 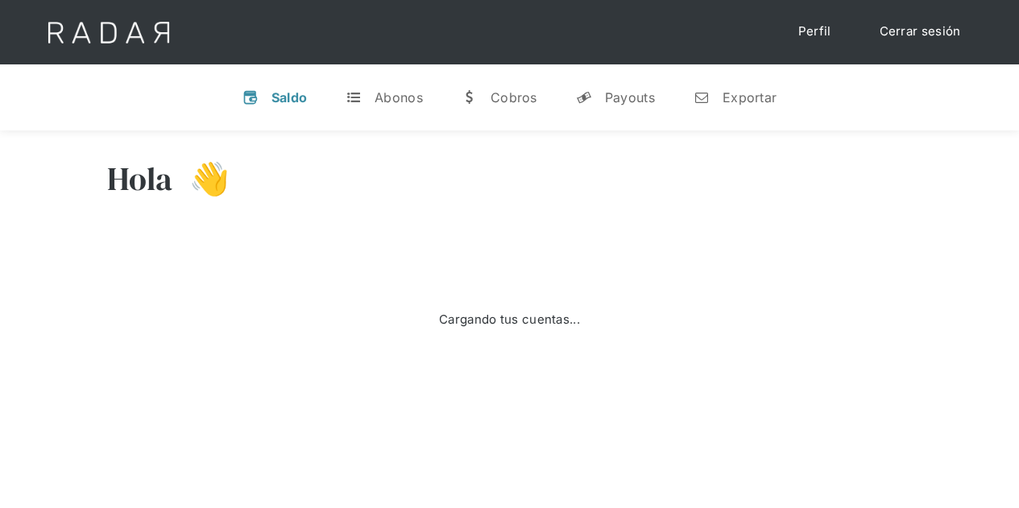 I want to click on div: Payouts, so click(x=630, y=97).